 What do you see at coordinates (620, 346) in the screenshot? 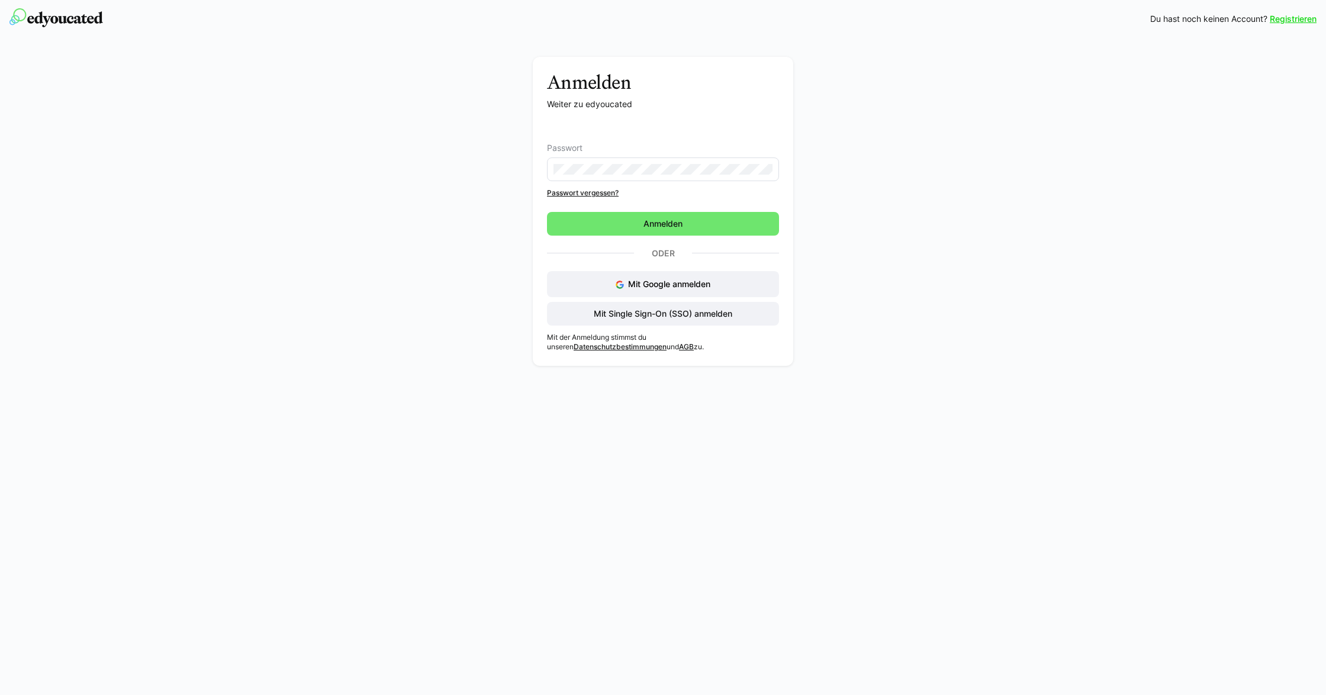
I see `a: Datenschutzbestimmungen` at bounding box center [620, 346].